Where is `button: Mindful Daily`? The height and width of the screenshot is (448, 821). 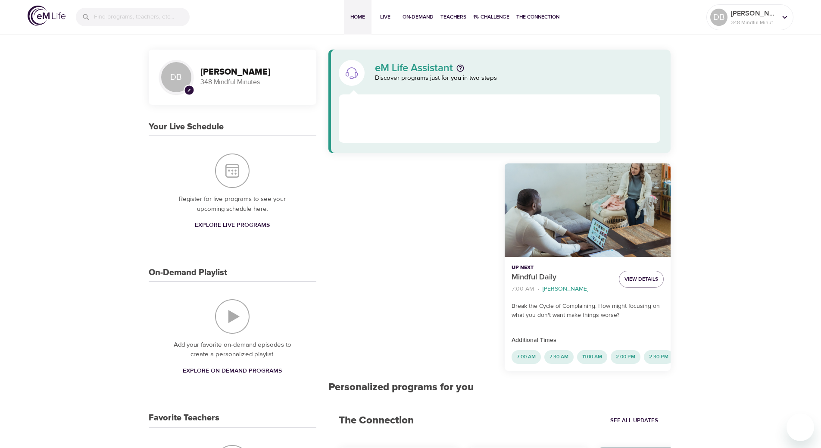
button: Mindful Daily is located at coordinates (587, 210).